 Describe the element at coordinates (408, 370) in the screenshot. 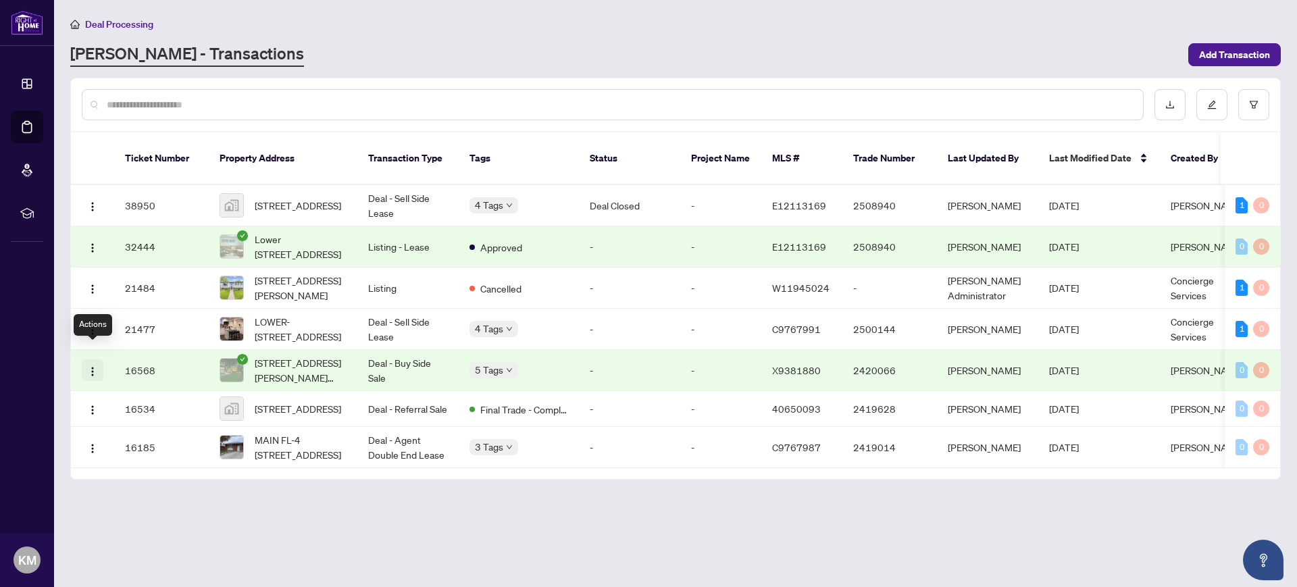

I see `td: Deal - Buy Side Sale` at that location.